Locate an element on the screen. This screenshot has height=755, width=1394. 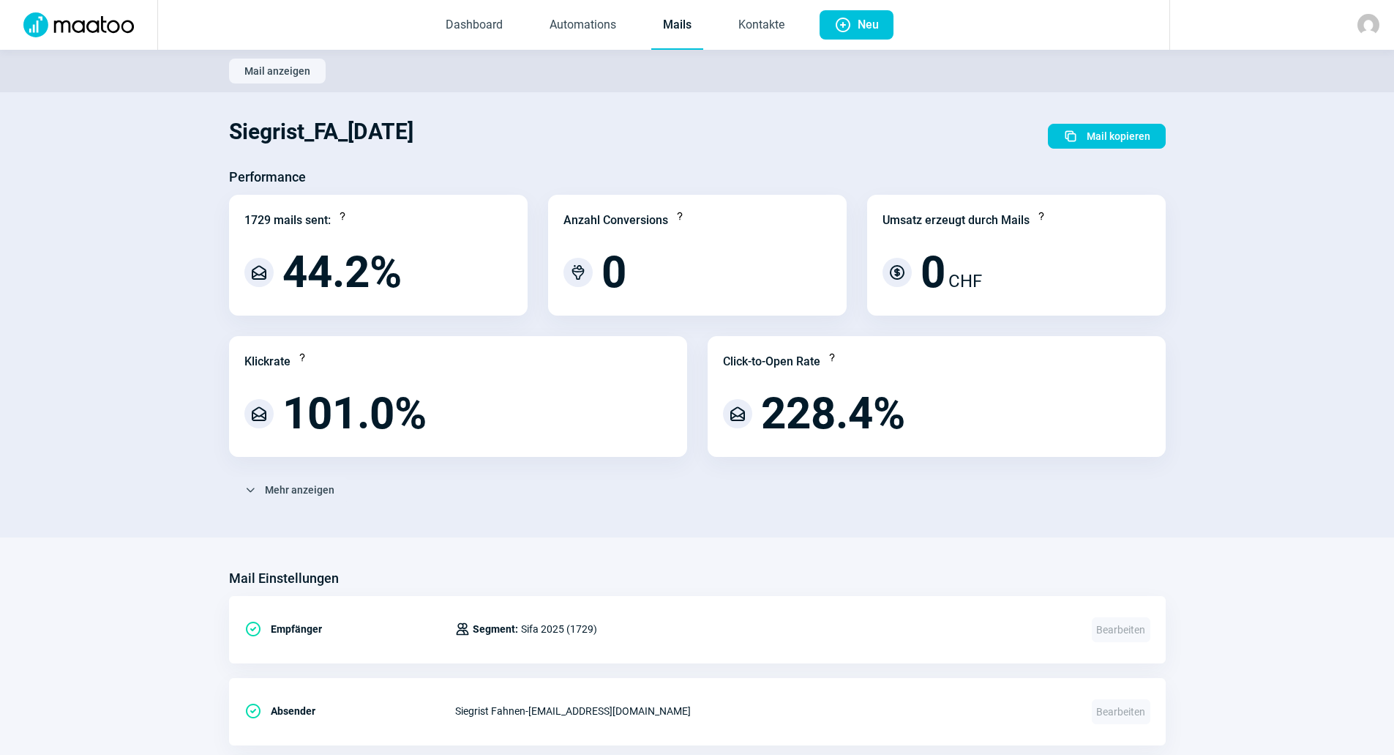
button: Mail anzeigen is located at coordinates (277, 71).